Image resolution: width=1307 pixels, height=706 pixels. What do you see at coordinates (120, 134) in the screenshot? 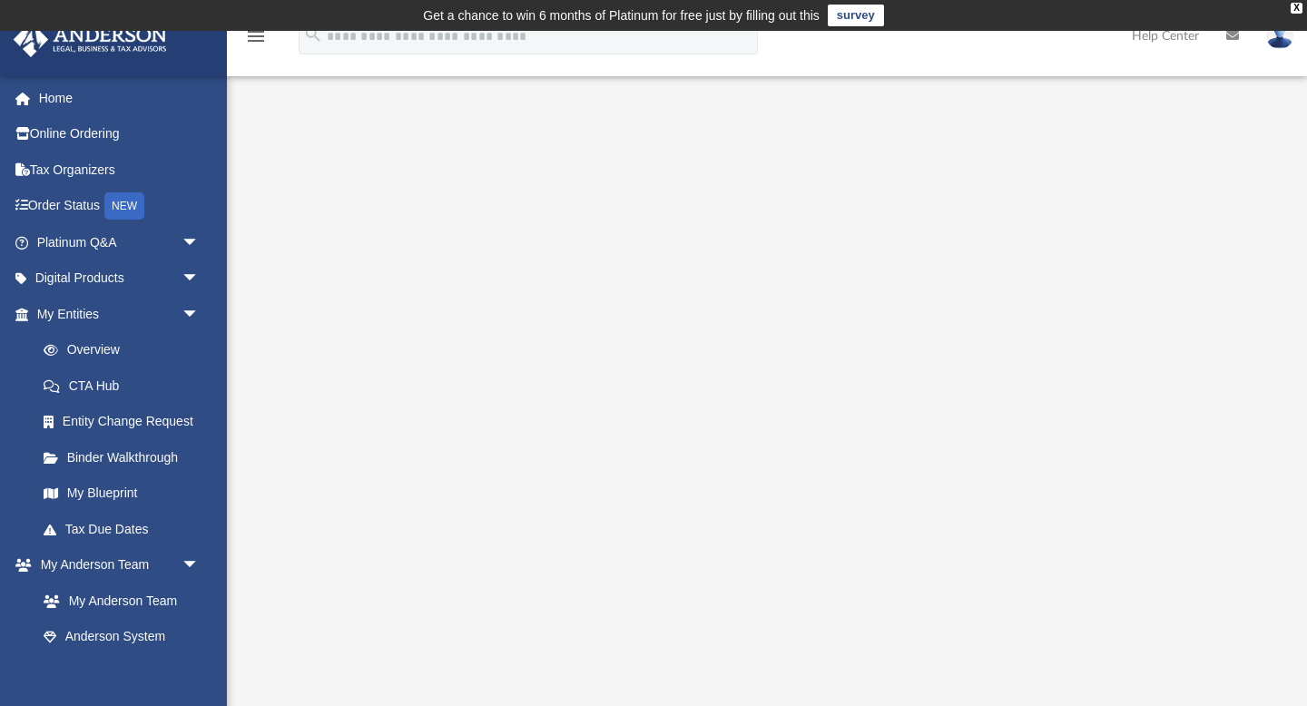
I see `a: Online Ordering` at bounding box center [120, 134].